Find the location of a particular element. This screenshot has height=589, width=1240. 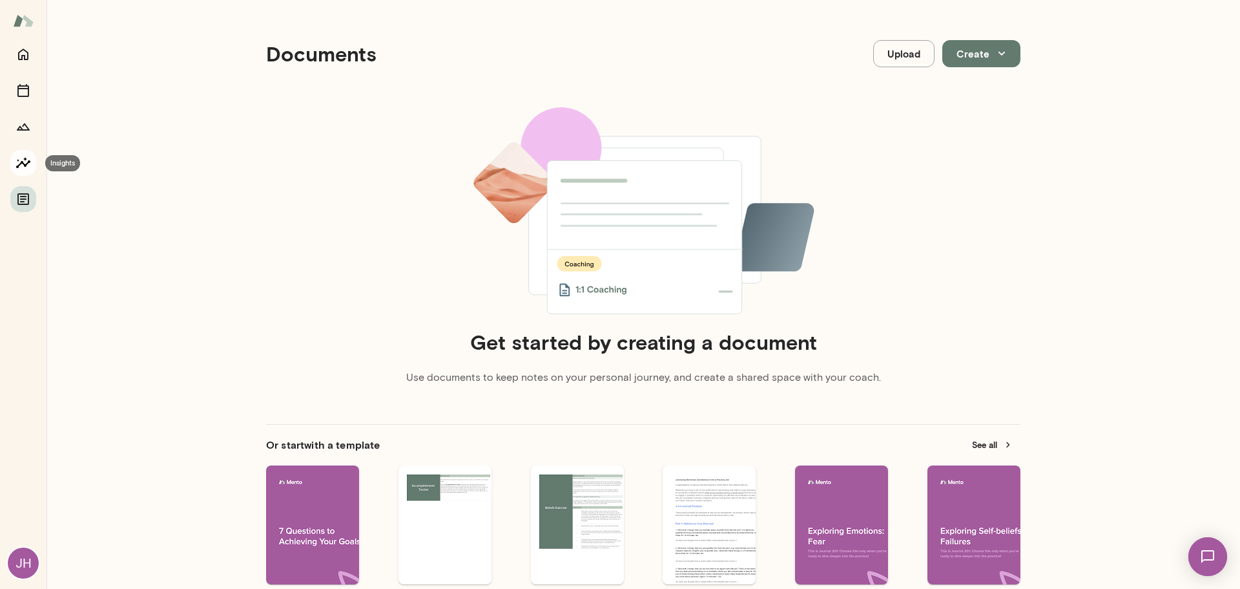

img: empty is located at coordinates (643, 210).